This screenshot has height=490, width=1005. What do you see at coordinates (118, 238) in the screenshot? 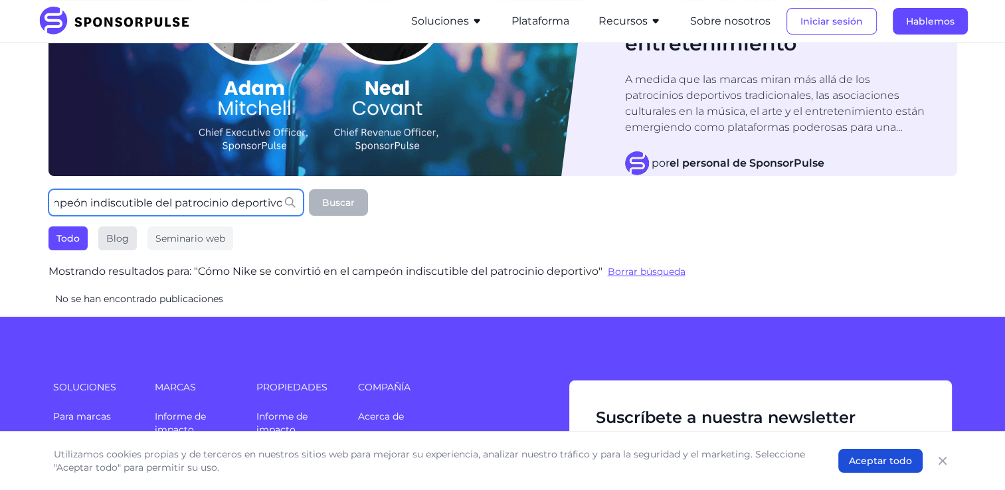
I see `div: Blog` at bounding box center [118, 238].